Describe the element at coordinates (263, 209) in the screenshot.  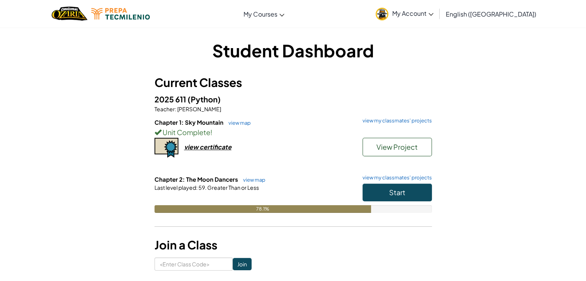
I see `div: 78.1%` at that location.